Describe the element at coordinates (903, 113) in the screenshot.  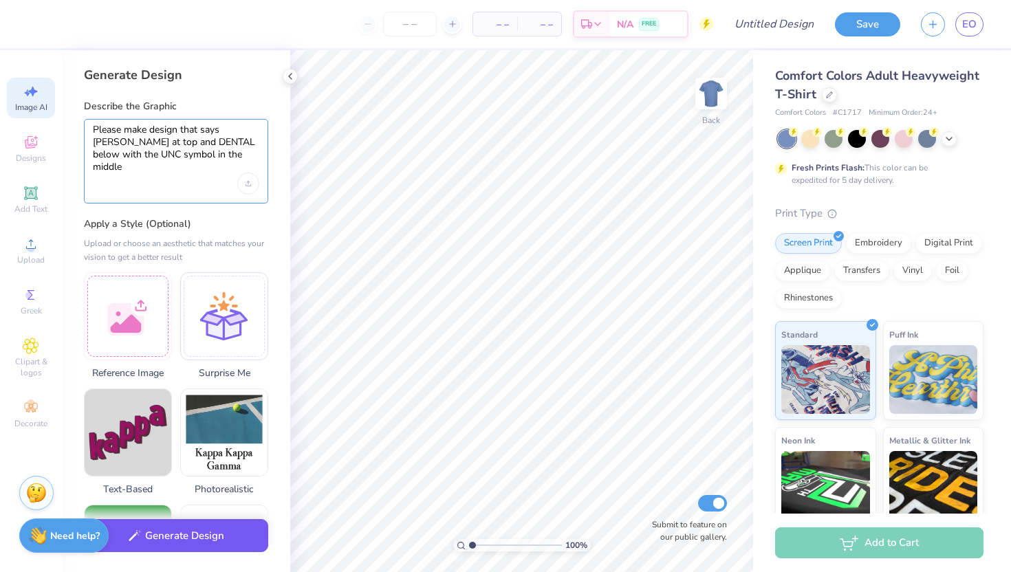
I see `span: Minimum Order: 24 +` at that location.